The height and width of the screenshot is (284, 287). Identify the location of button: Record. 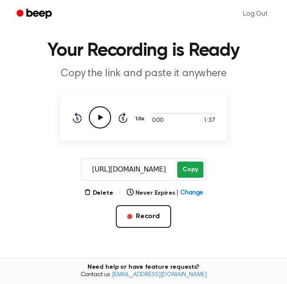
(143, 217).